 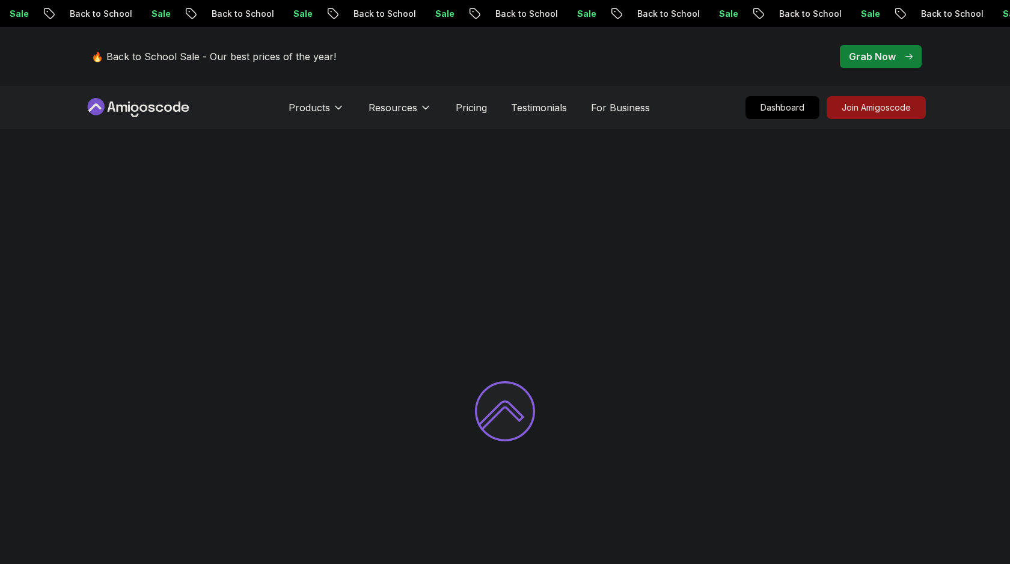 What do you see at coordinates (539, 108) in the screenshot?
I see `a: Testimonials` at bounding box center [539, 108].